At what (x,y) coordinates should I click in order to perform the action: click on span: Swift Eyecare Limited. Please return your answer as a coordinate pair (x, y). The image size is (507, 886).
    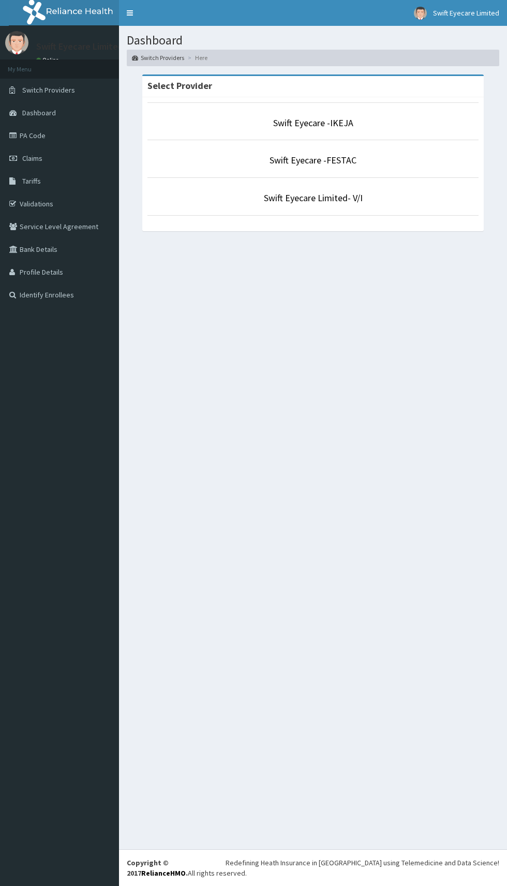
    Looking at the image, I should click on (466, 13).